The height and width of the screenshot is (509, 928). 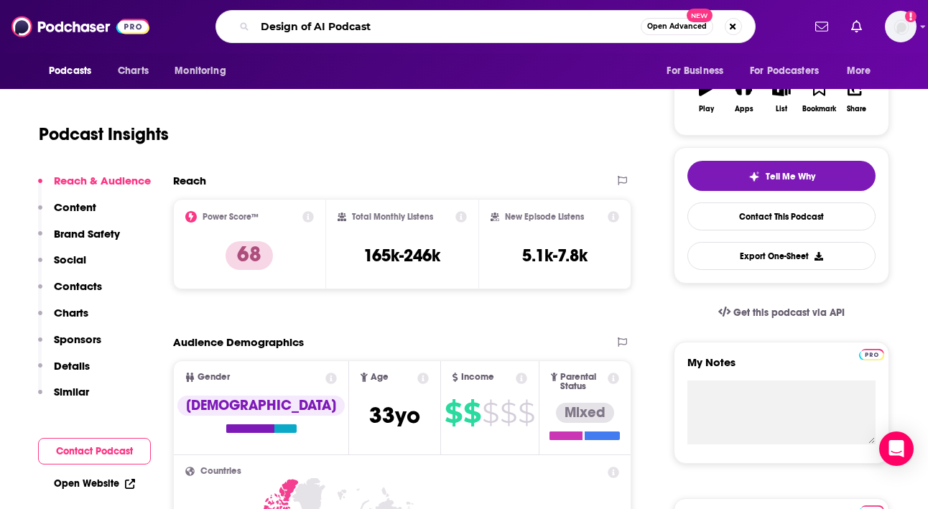 What do you see at coordinates (67, 213) in the screenshot?
I see `button: Content` at bounding box center [67, 213].